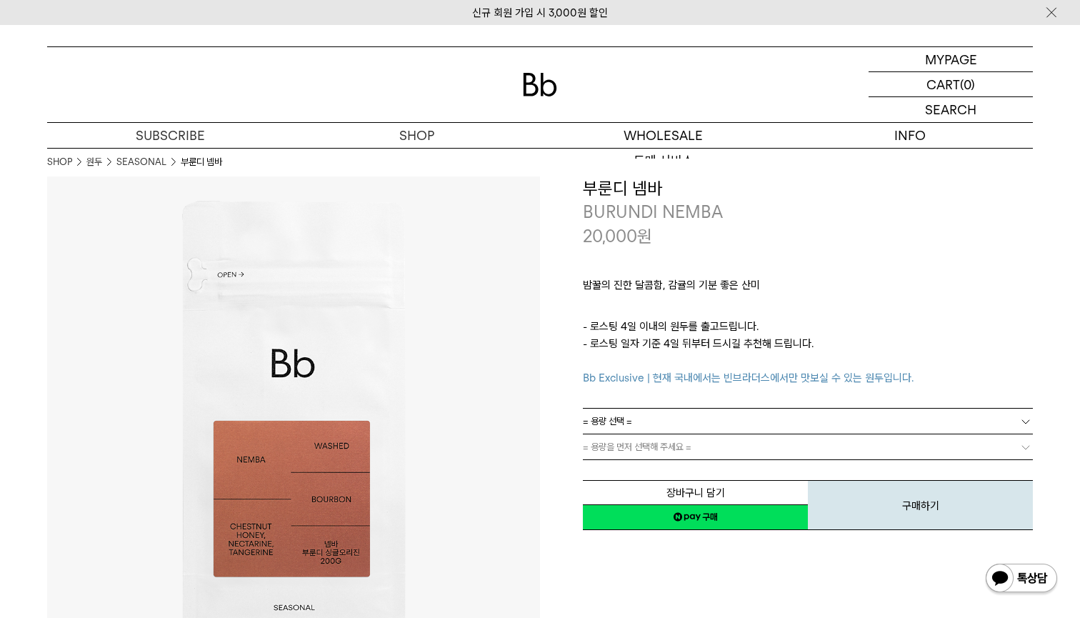  Describe the element at coordinates (695, 492) in the screenshot. I see `button: 장바구니 담기` at that location.